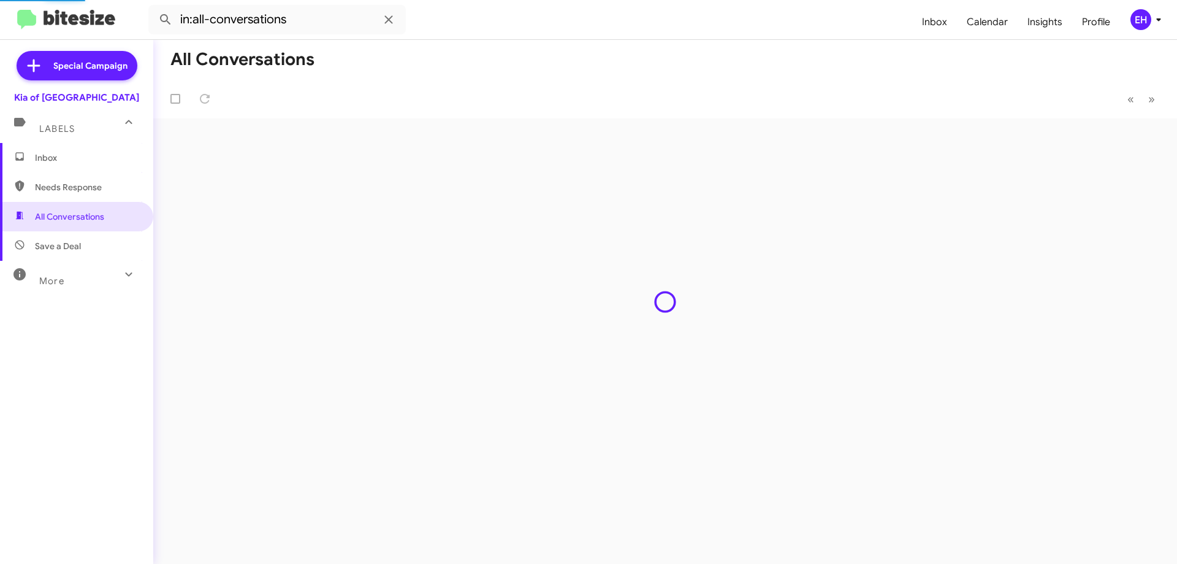 Image resolution: width=1177 pixels, height=564 pixels. What do you see at coordinates (987, 22) in the screenshot?
I see `span: Calendar` at bounding box center [987, 22].